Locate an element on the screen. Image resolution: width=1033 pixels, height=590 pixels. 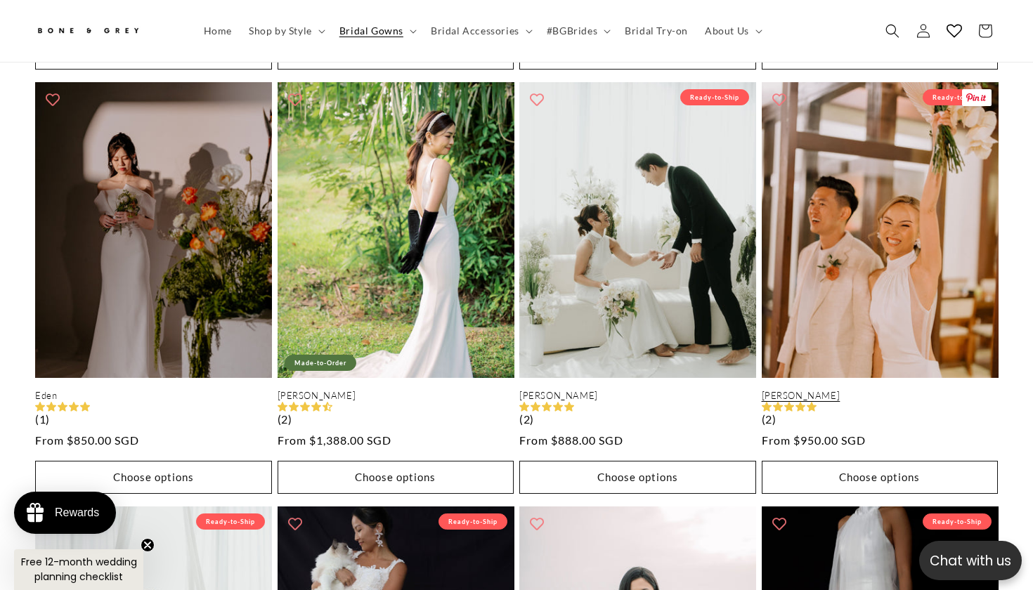
summary: Search is located at coordinates (892, 31).